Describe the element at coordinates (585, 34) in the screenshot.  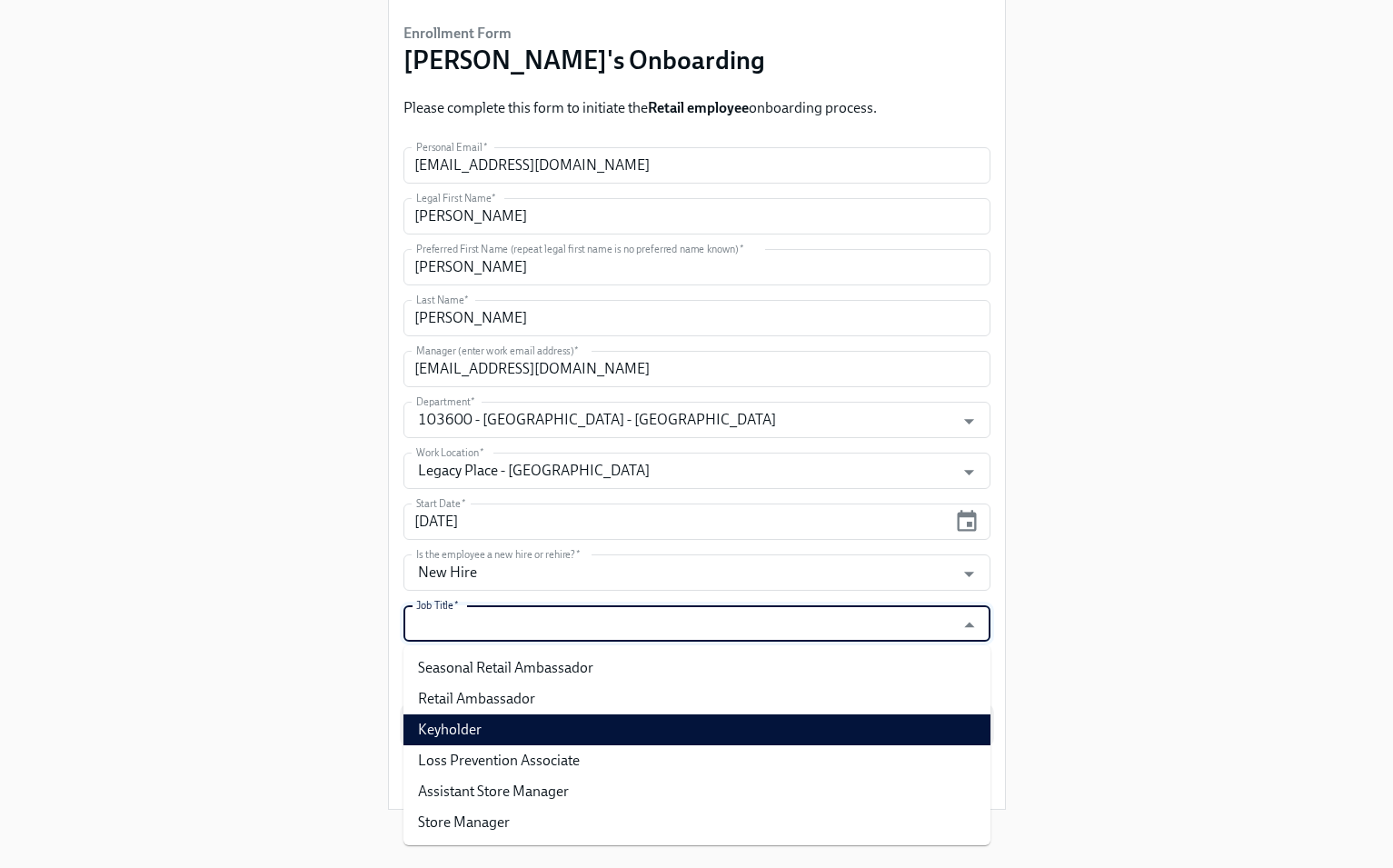
I see `h6: Enrollment Form` at that location.